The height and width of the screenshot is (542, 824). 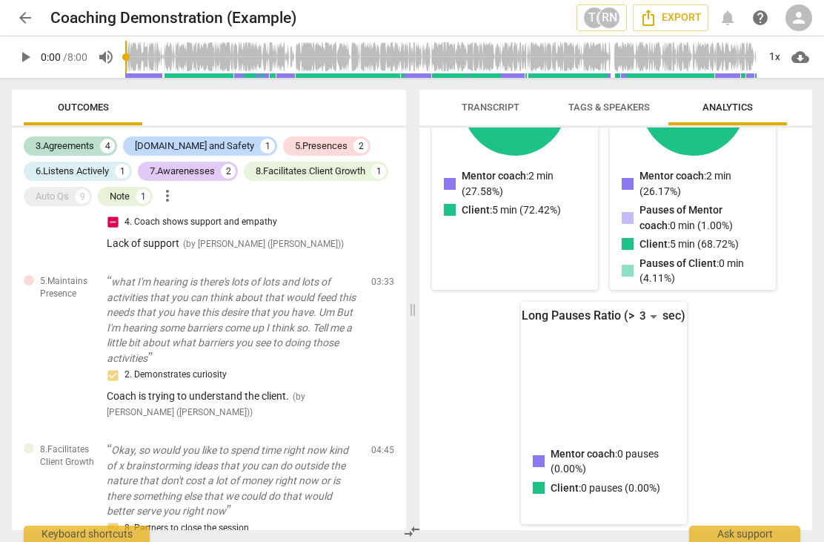 What do you see at coordinates (50, 57) in the screenshot?
I see `span: 0:00` at bounding box center [50, 57].